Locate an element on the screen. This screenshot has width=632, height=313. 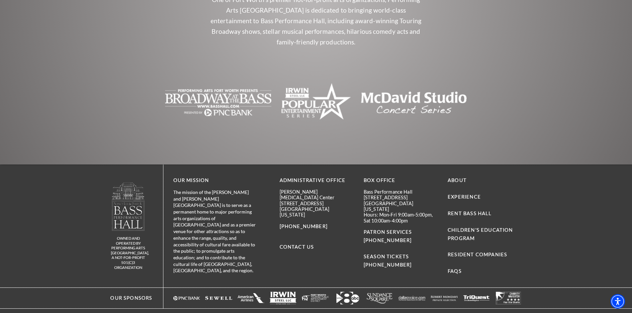
img: owned and operated by Performing Arts Fort Worth, A NOT-FOR-PROFIT 501(C)3 ORGANIZATION is located at coordinates (128, 206).